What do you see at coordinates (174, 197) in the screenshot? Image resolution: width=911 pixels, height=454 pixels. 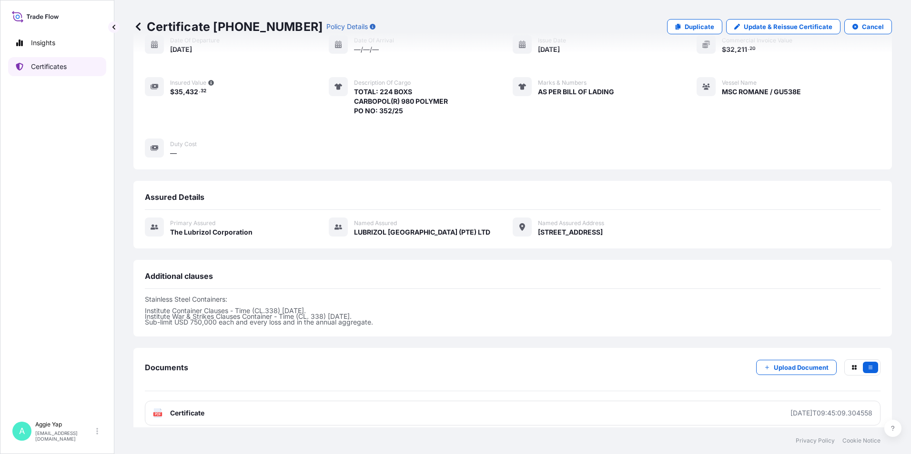 I see `span: Assured Details` at bounding box center [174, 197].